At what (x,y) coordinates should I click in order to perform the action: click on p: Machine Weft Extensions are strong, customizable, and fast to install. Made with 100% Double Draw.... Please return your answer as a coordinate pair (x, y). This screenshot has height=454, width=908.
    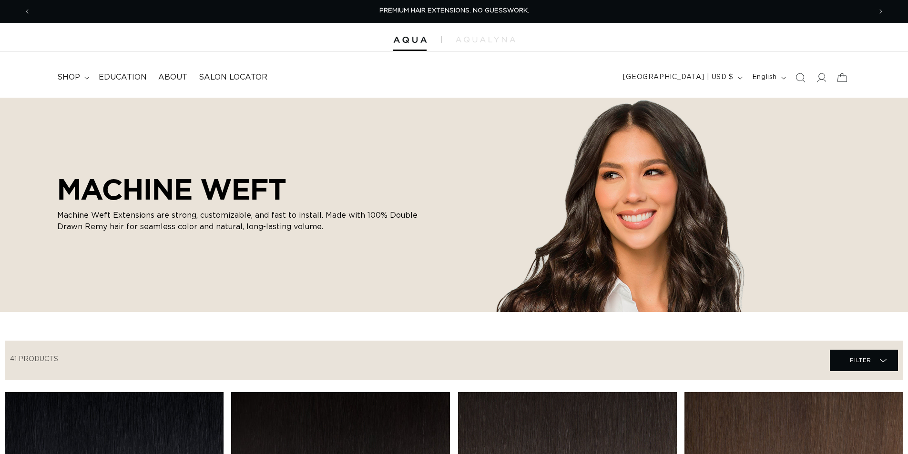
    Looking at the image, I should click on (238, 221).